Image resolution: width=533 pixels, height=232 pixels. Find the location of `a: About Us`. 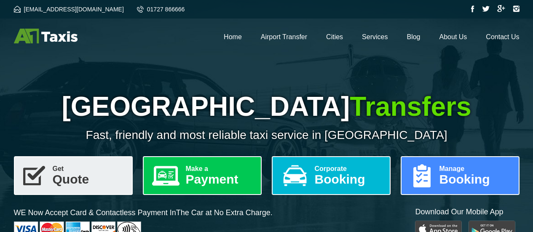

a: About Us is located at coordinates (454, 37).